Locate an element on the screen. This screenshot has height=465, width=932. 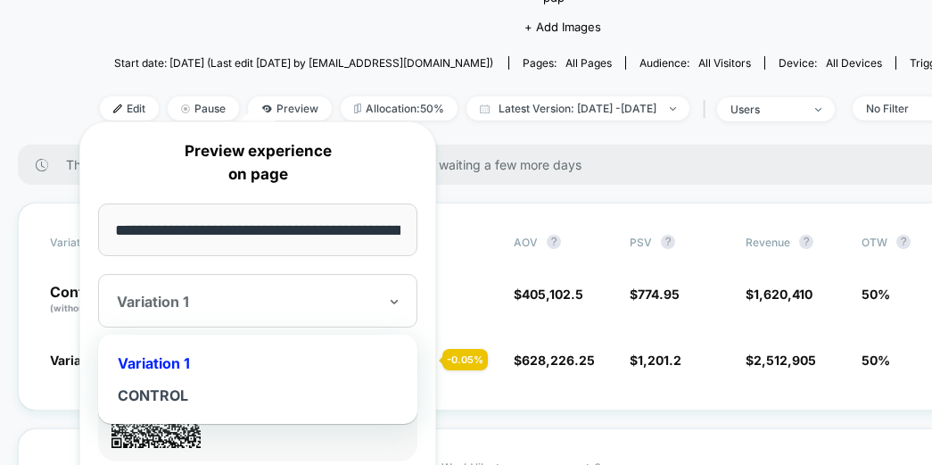
p: Control is located at coordinates (99, 300).